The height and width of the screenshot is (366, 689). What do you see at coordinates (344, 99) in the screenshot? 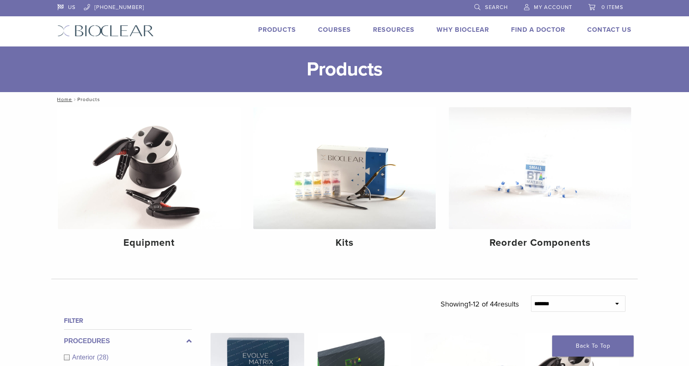
I see `nav: Products` at bounding box center [344, 99].